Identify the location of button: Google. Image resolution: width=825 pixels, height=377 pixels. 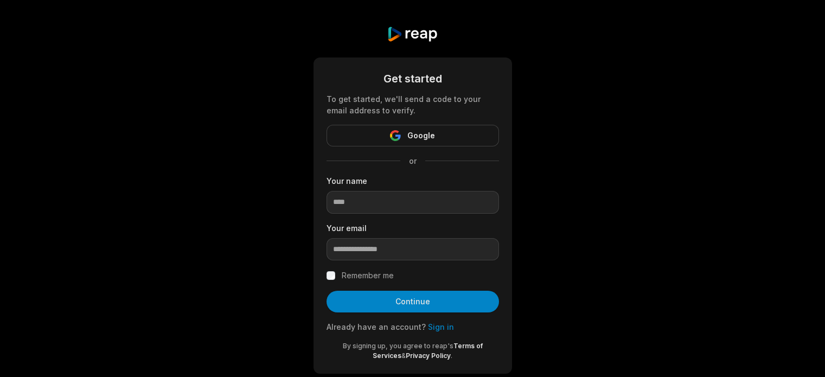
(413, 136).